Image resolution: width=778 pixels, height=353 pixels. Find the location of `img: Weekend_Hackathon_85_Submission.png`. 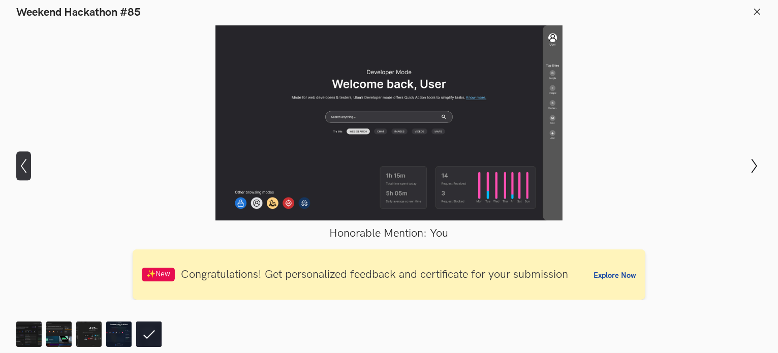

img: Weekend_Hackathon_85_Submission.png is located at coordinates (59, 334).